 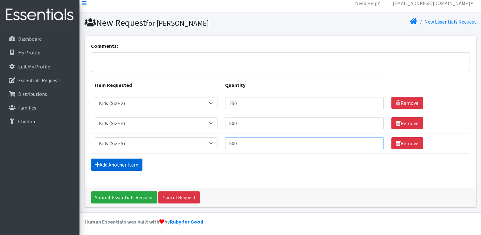 I want to click on a: Ruby for Good, so click(x=186, y=221).